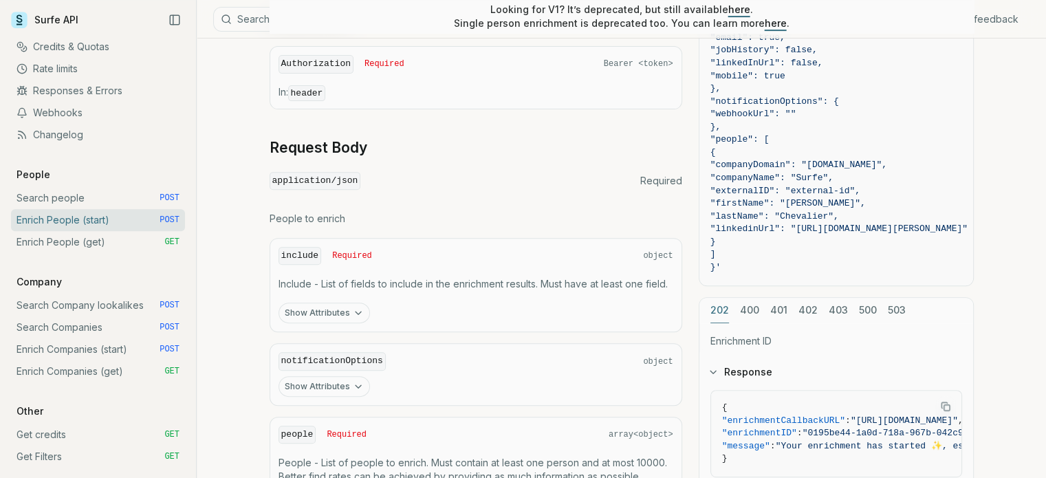 The image size is (1046, 478). What do you see at coordinates (868, 310) in the screenshot?
I see `button: 500` at bounding box center [868, 310].